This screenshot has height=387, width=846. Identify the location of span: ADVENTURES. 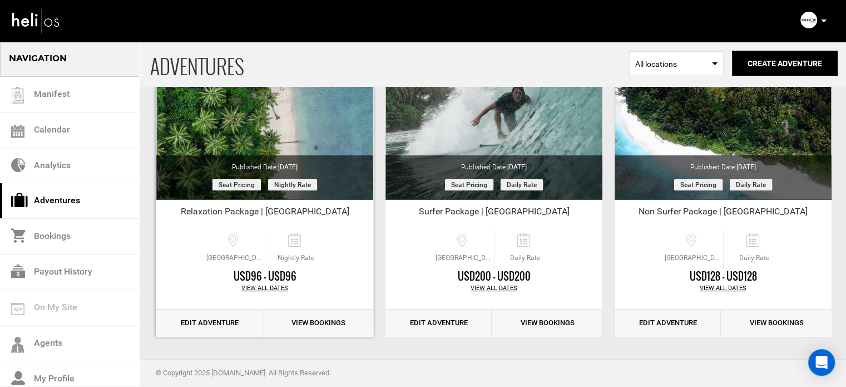
(389, 63).